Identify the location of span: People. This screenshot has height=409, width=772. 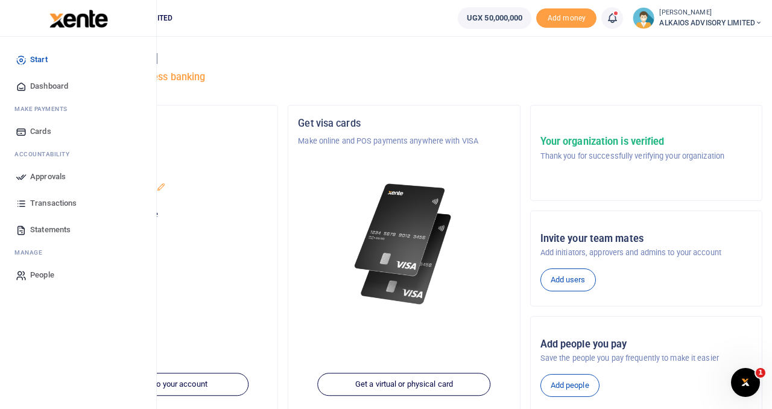
(42, 275).